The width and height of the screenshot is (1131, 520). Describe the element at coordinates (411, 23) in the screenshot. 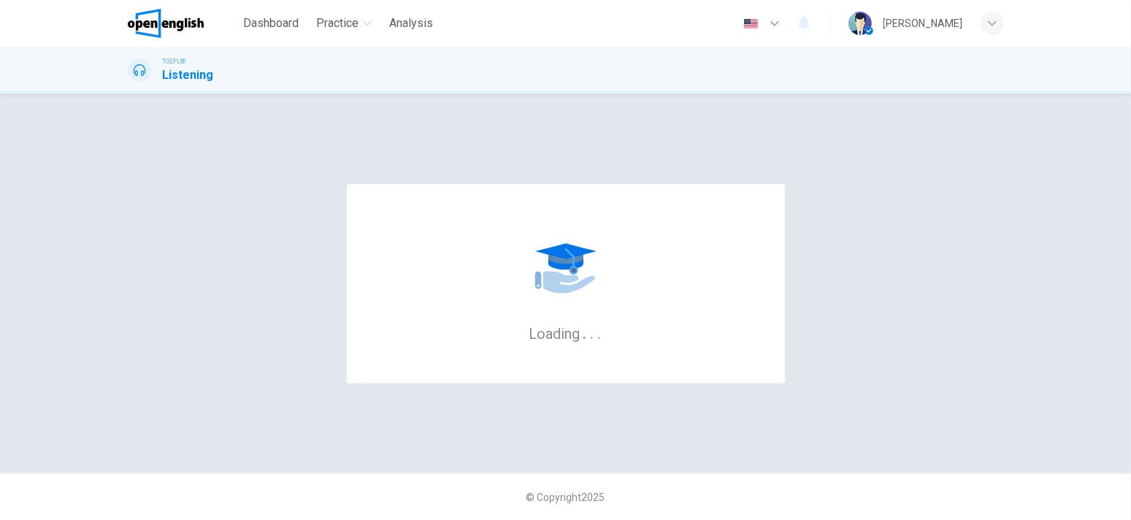

I see `span: Analysis` at that location.